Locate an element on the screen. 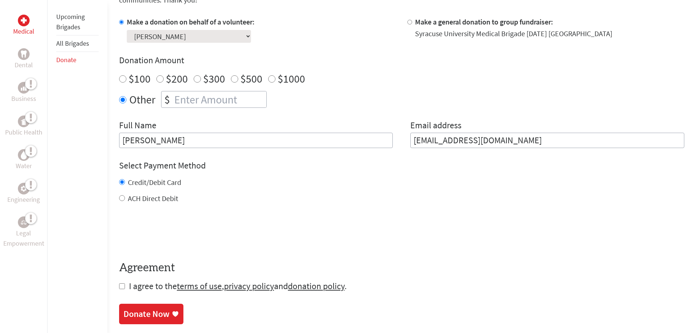 This screenshot has width=696, height=333. a: Legal EmpowermentLegal Empowerment is located at coordinates (23, 232).